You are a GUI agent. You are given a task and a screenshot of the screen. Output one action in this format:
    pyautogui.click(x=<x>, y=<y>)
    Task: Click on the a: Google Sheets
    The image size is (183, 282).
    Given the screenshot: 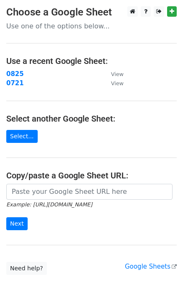 What is the action you would take?
    pyautogui.click(x=150, y=267)
    